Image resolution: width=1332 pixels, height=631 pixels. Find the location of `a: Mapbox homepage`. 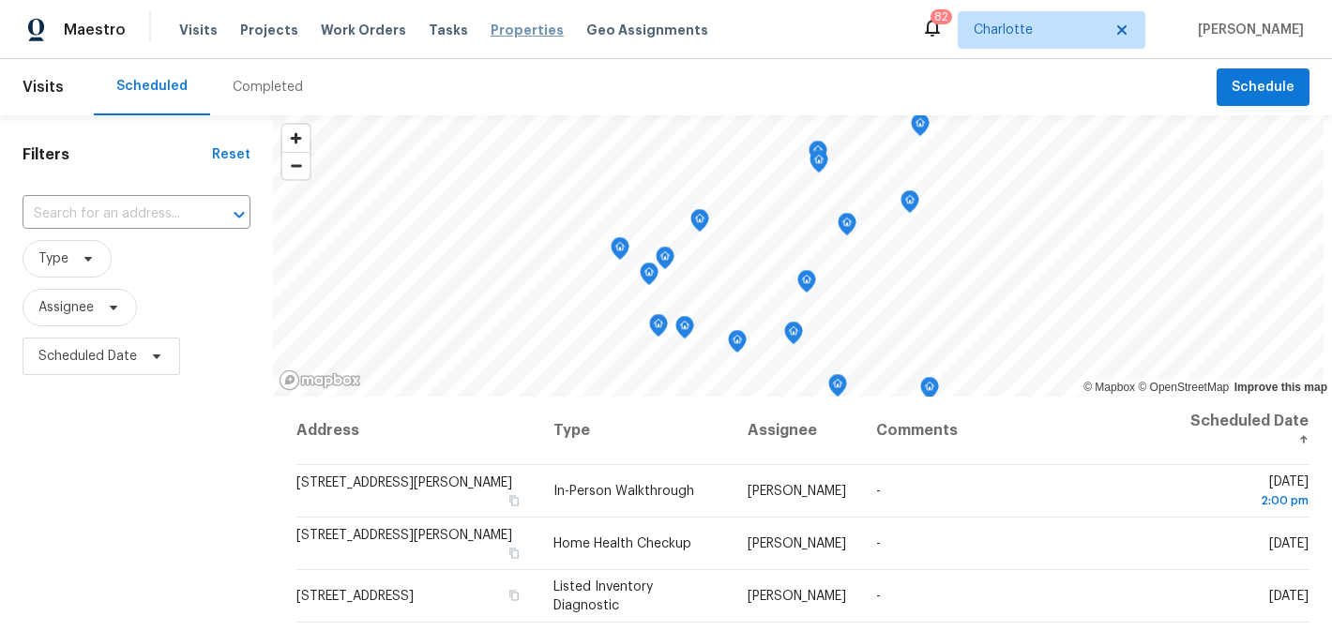

a: Mapbox homepage is located at coordinates (320, 380).